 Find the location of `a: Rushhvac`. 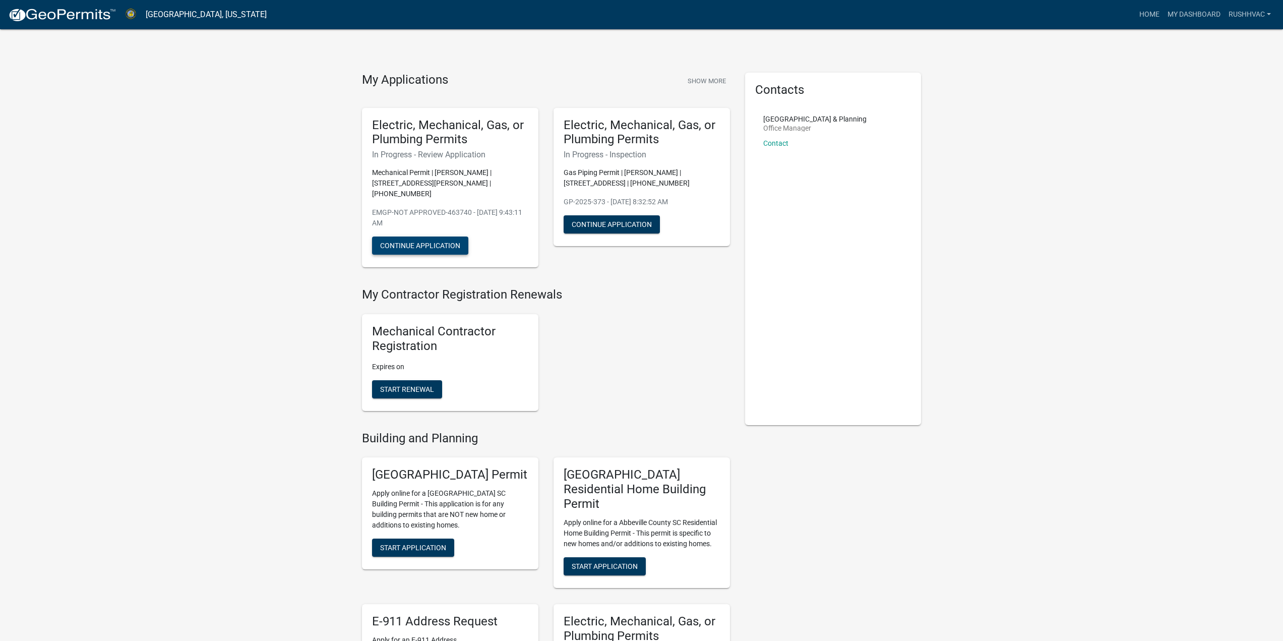

a: Rushhvac is located at coordinates (1250, 15).